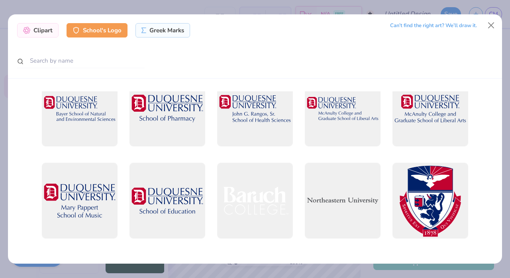 This screenshot has width=510, height=278. What do you see at coordinates (434, 26) in the screenshot?
I see `div: Can’t find the right art? We’ll draw it.` at bounding box center [434, 26].